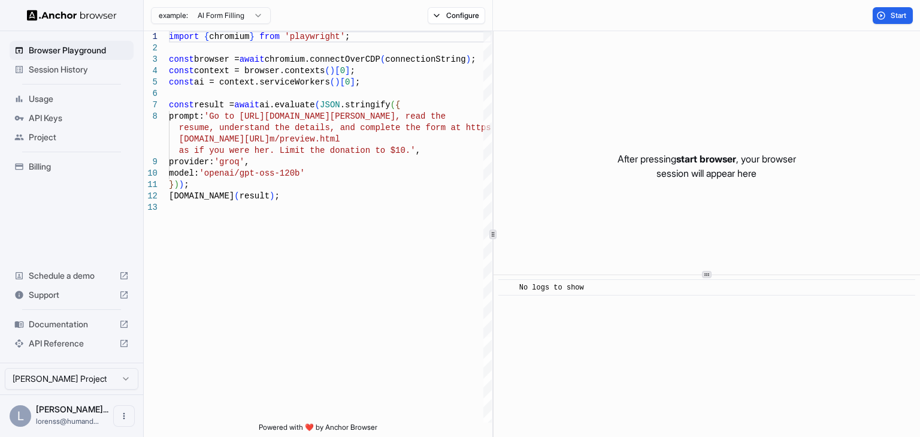 Image resolution: width=920 pixels, height=437 pixels. What do you see at coordinates (78, 99) in the screenshot?
I see `span: Usage` at bounding box center [78, 99].